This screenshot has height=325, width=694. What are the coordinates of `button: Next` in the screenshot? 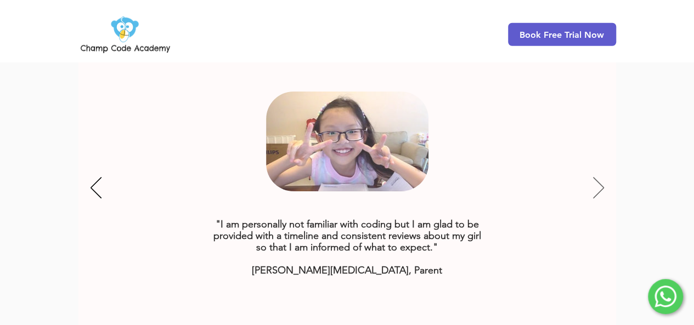 It's located at (599, 189).